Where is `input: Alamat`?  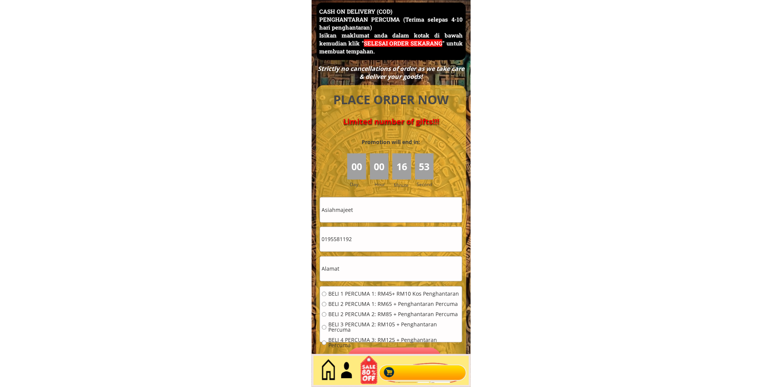 input: Alamat is located at coordinates (391, 268).